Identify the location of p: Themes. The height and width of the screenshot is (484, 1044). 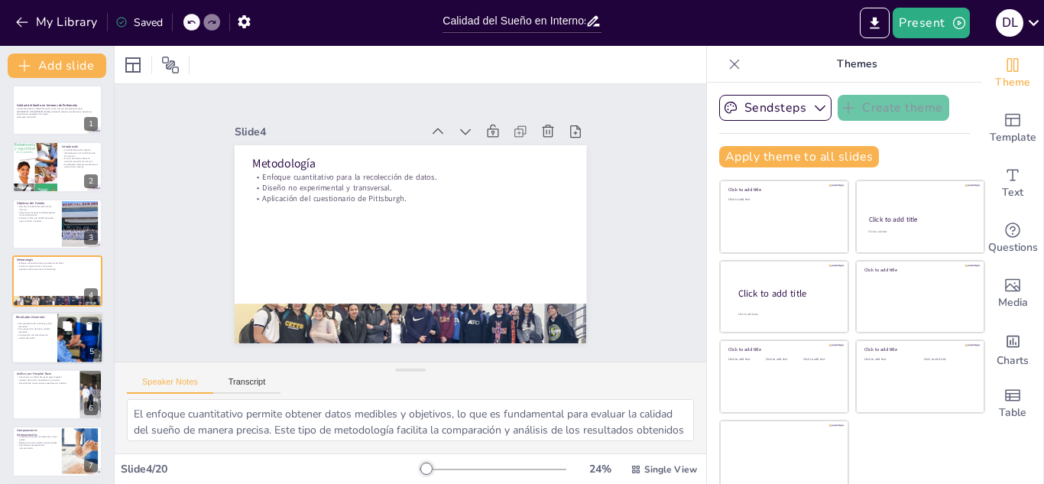
(856, 64).